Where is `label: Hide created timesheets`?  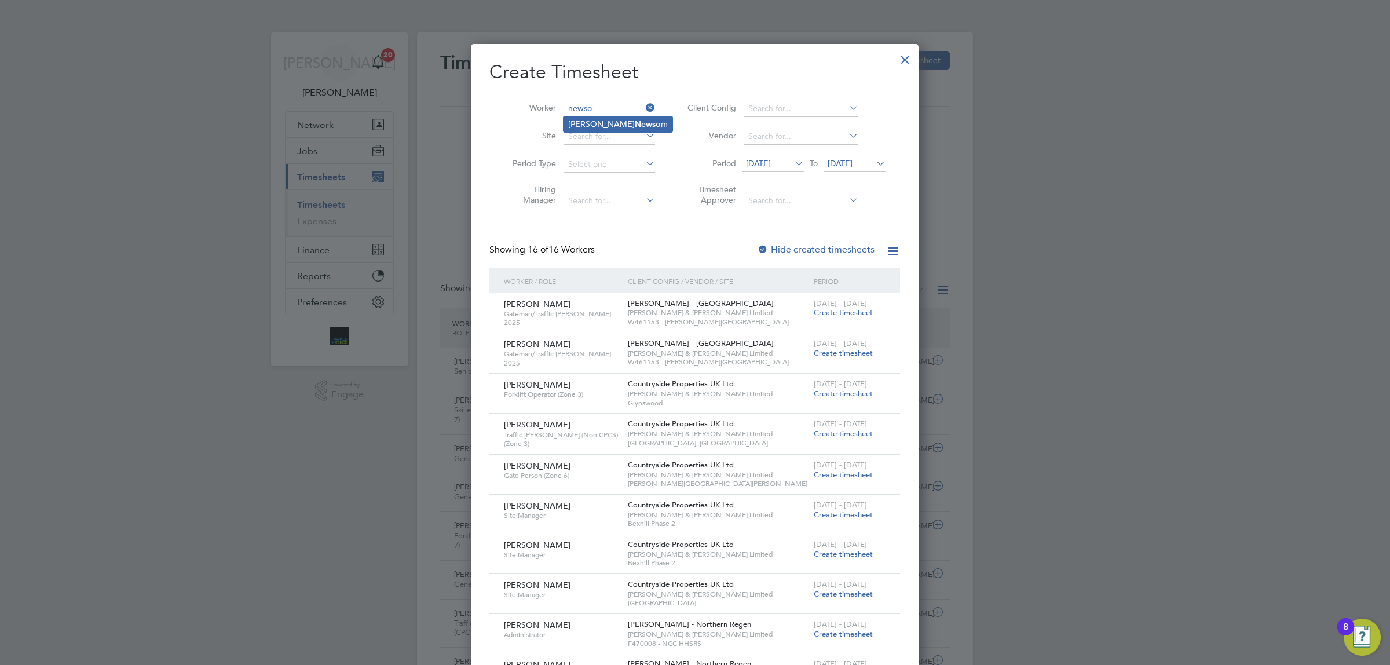
label: Hide created timesheets is located at coordinates (815, 250).